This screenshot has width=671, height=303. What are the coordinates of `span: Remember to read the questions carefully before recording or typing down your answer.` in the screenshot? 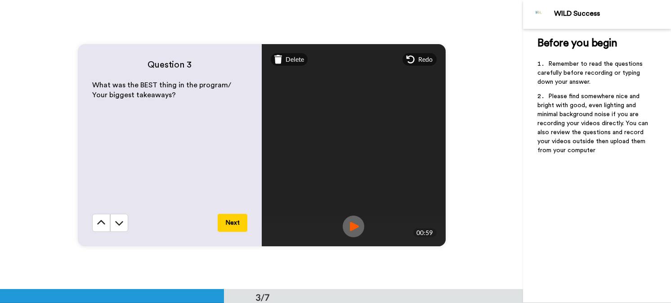 It's located at (591, 73).